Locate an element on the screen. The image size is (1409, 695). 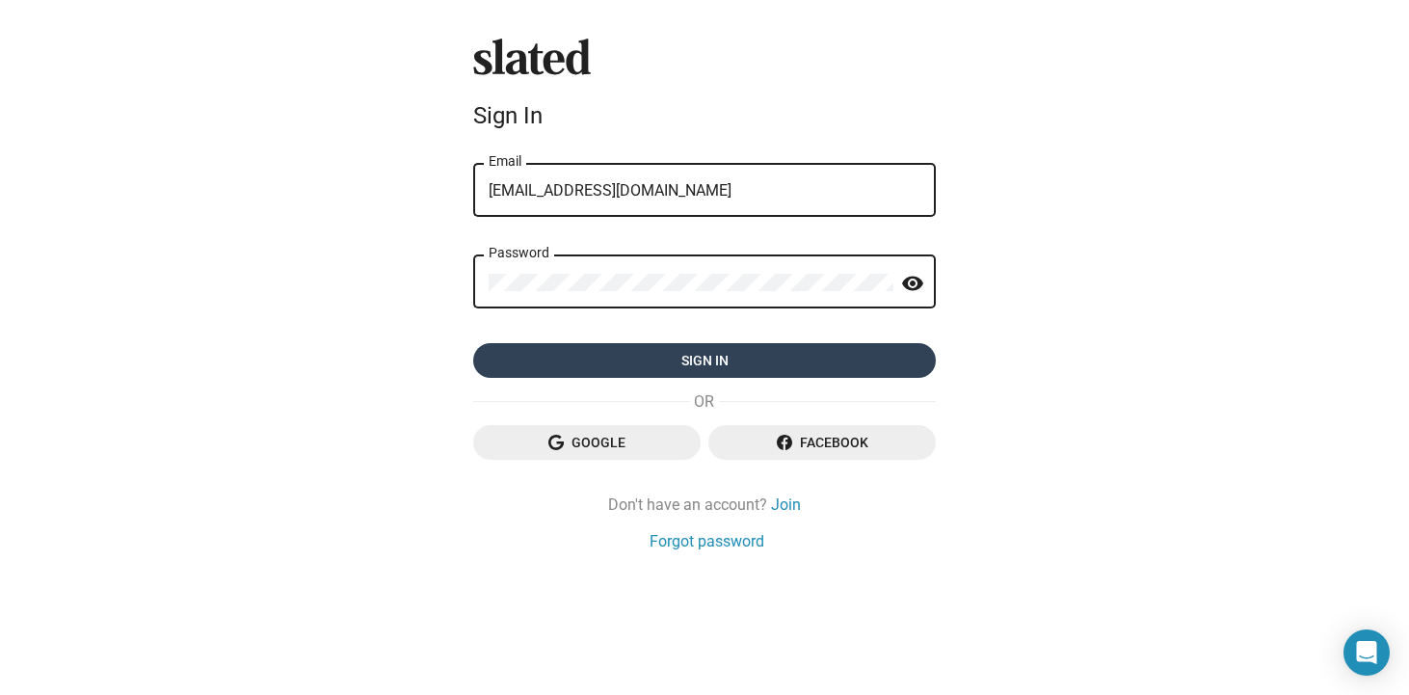
a: Forgot password is located at coordinates (707, 541).